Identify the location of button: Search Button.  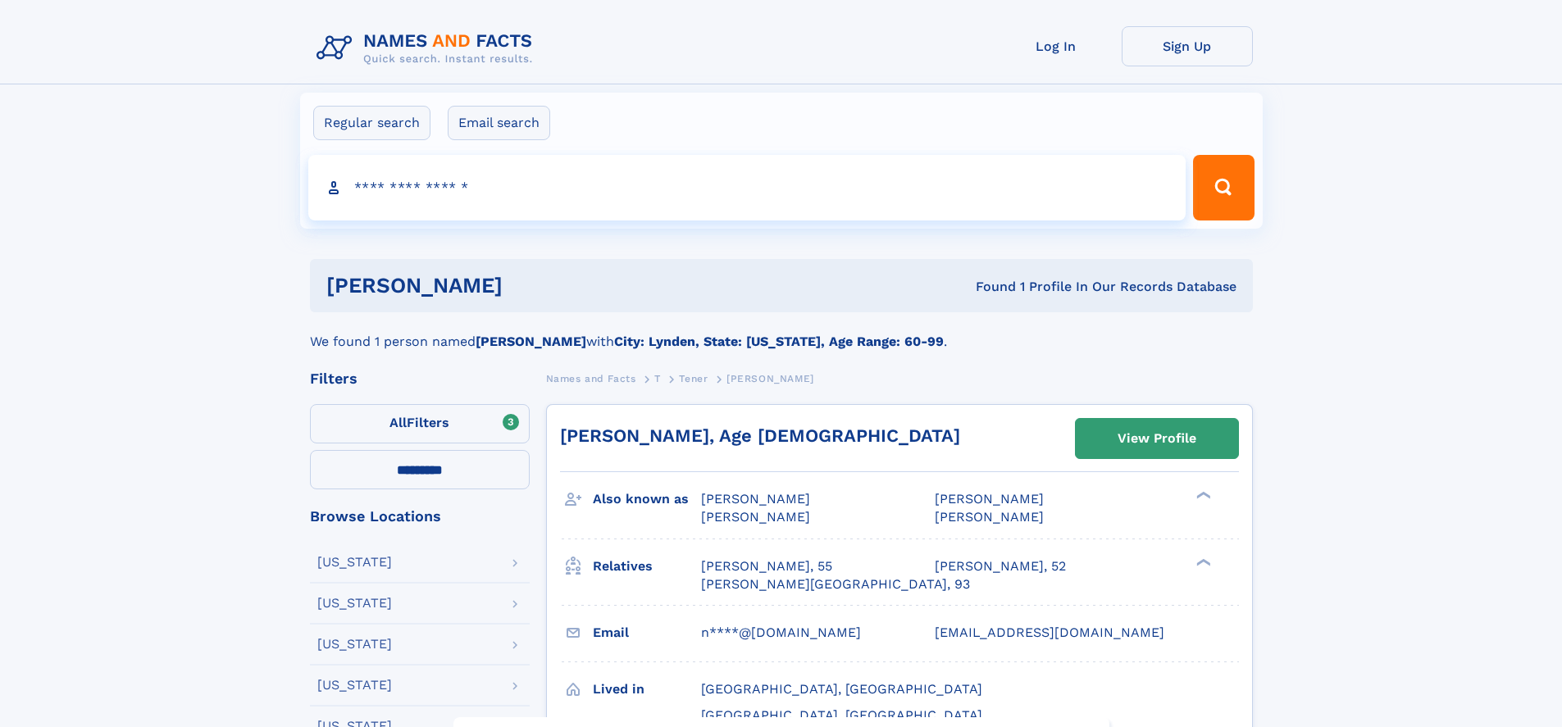
(1223, 188).